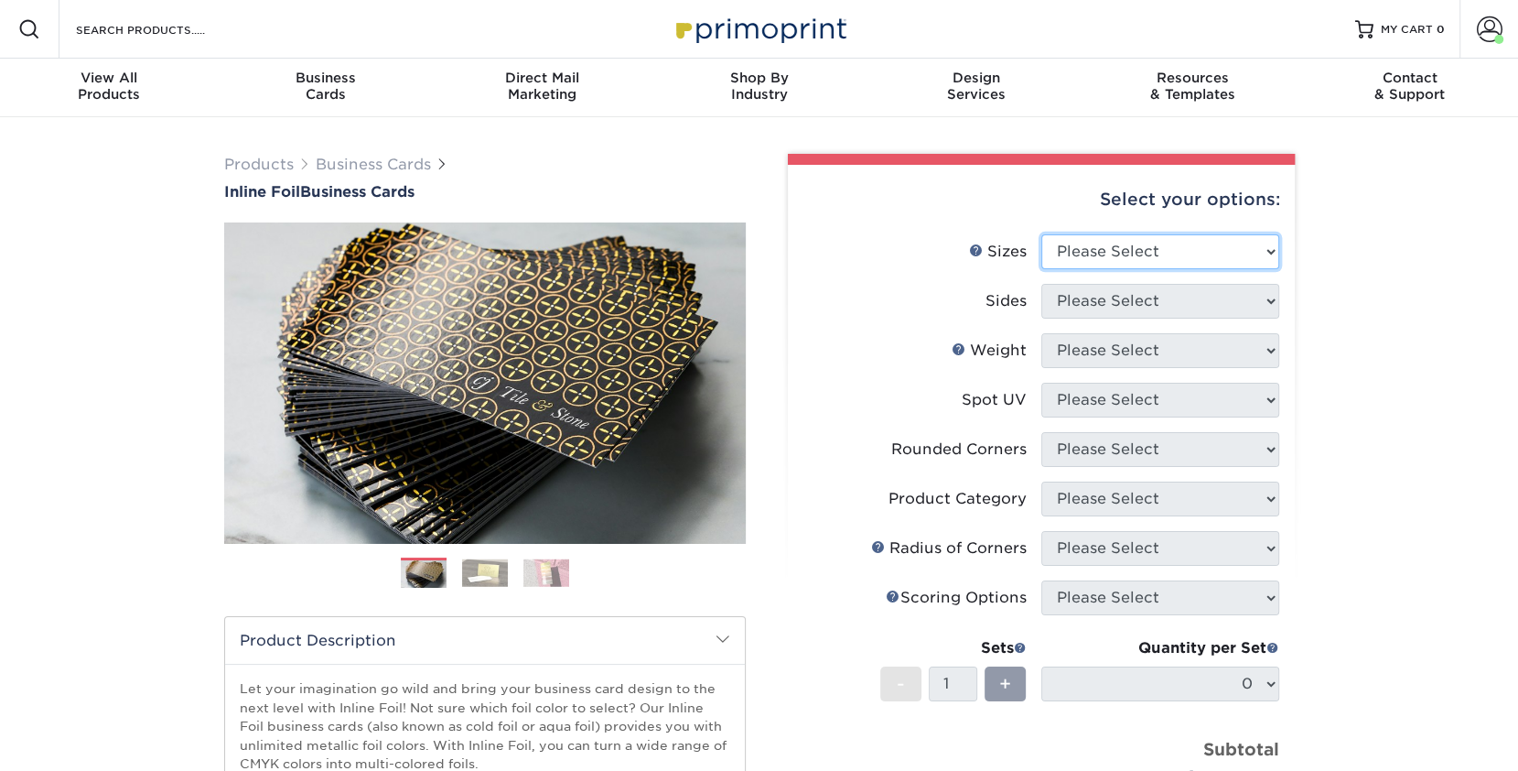  I want to click on a: Direct MailMarketing, so click(542, 88).